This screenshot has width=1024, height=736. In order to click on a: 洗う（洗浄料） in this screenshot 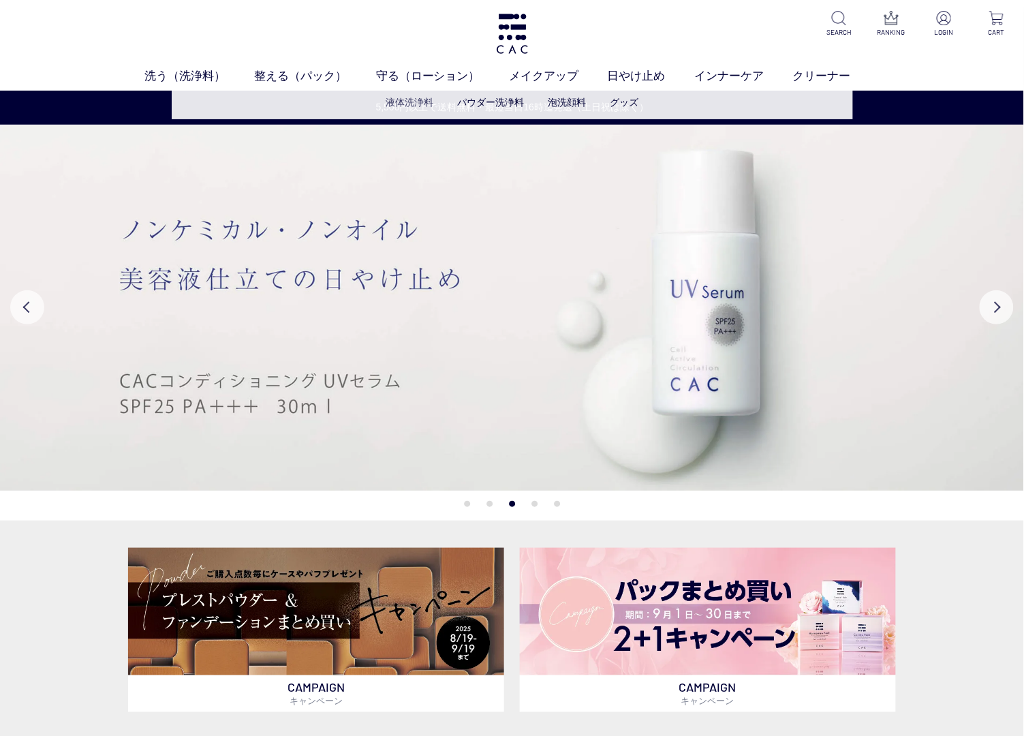, I will do `click(199, 76)`.